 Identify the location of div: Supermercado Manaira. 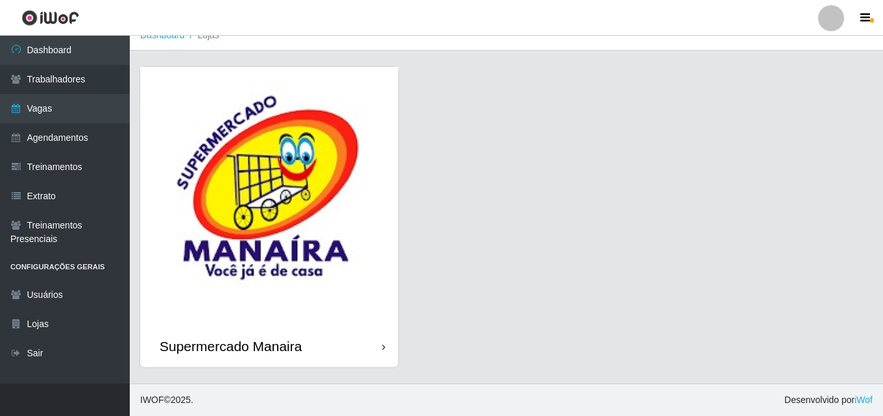
(230, 346).